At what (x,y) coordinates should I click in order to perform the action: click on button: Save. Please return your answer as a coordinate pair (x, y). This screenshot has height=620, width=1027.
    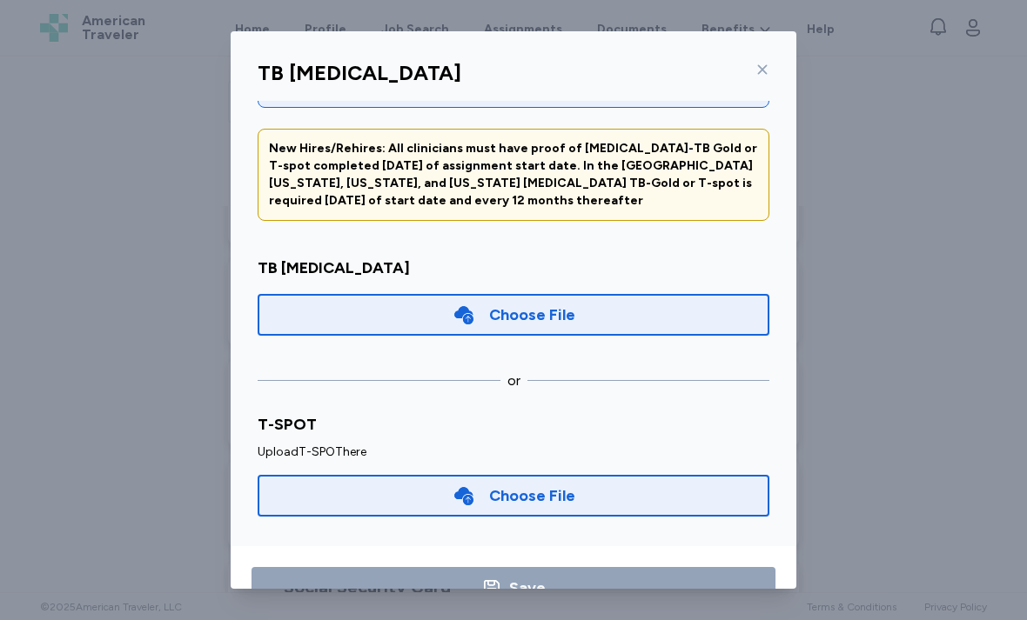
    Looking at the image, I should click on (513, 588).